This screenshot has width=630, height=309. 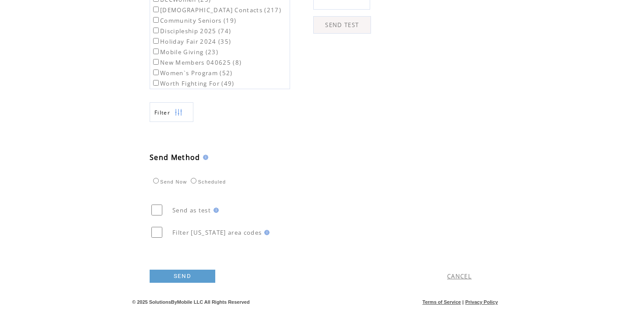 I want to click on label: Scheduled, so click(x=207, y=182).